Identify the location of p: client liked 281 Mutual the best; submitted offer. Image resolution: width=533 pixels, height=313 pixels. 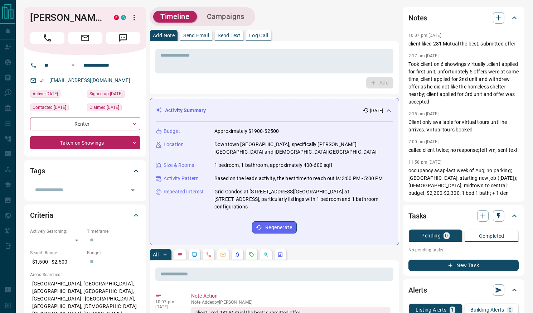
(463, 44).